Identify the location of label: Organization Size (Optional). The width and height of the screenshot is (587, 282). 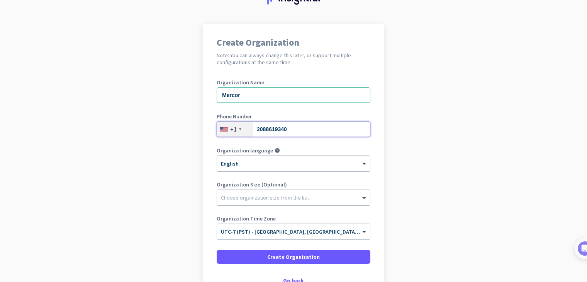
(294, 184).